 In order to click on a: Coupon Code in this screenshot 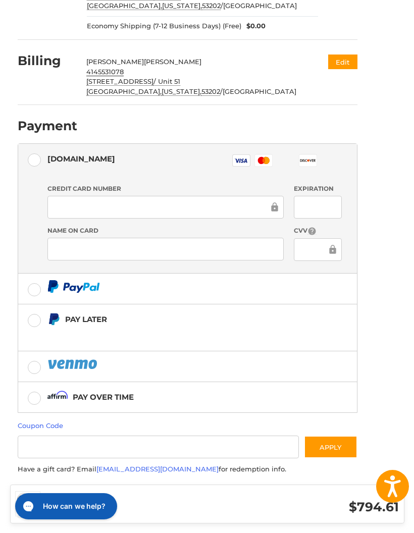, I will do `click(40, 425)`.